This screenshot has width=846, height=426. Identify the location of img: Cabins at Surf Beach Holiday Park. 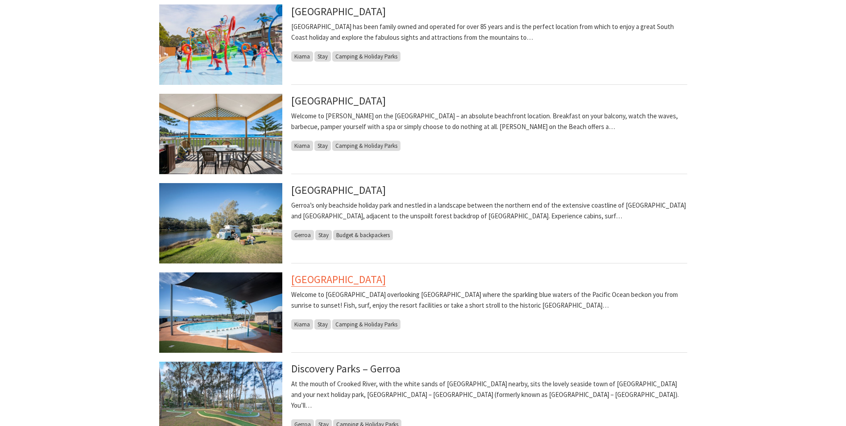
(221, 312).